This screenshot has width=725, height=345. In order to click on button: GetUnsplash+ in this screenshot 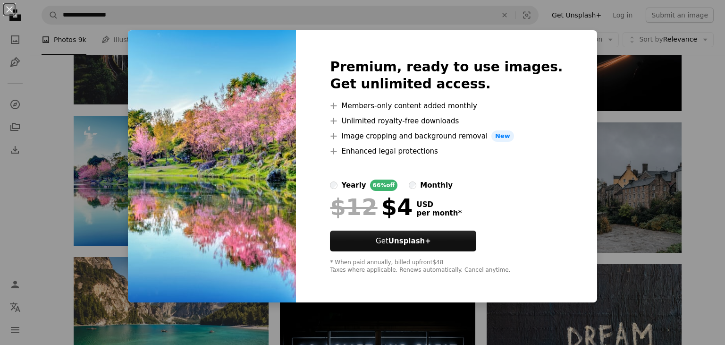, I will do `click(403, 241)`.